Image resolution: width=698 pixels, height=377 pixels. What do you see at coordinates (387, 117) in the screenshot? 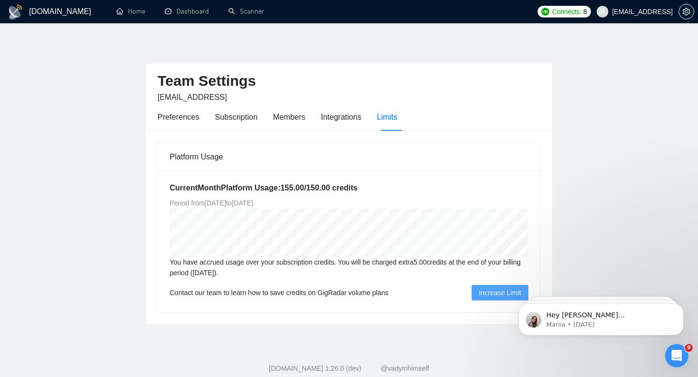
I see `div: Limits` at bounding box center [387, 117].